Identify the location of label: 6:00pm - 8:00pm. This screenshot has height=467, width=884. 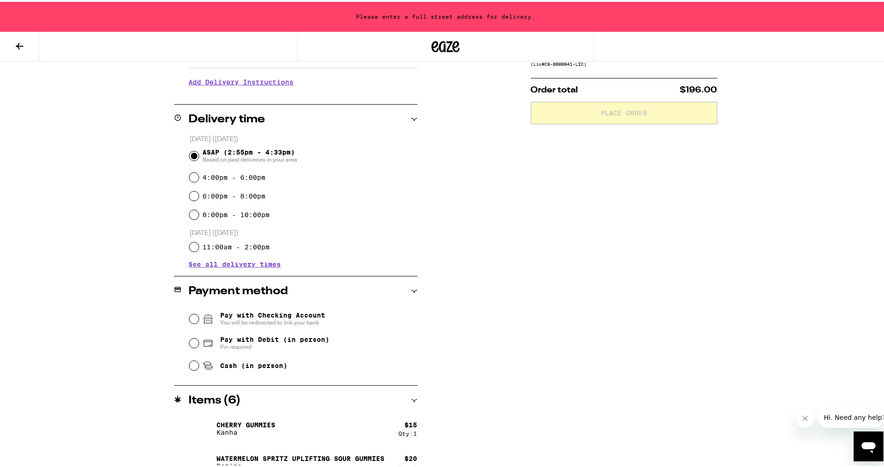
(234, 194).